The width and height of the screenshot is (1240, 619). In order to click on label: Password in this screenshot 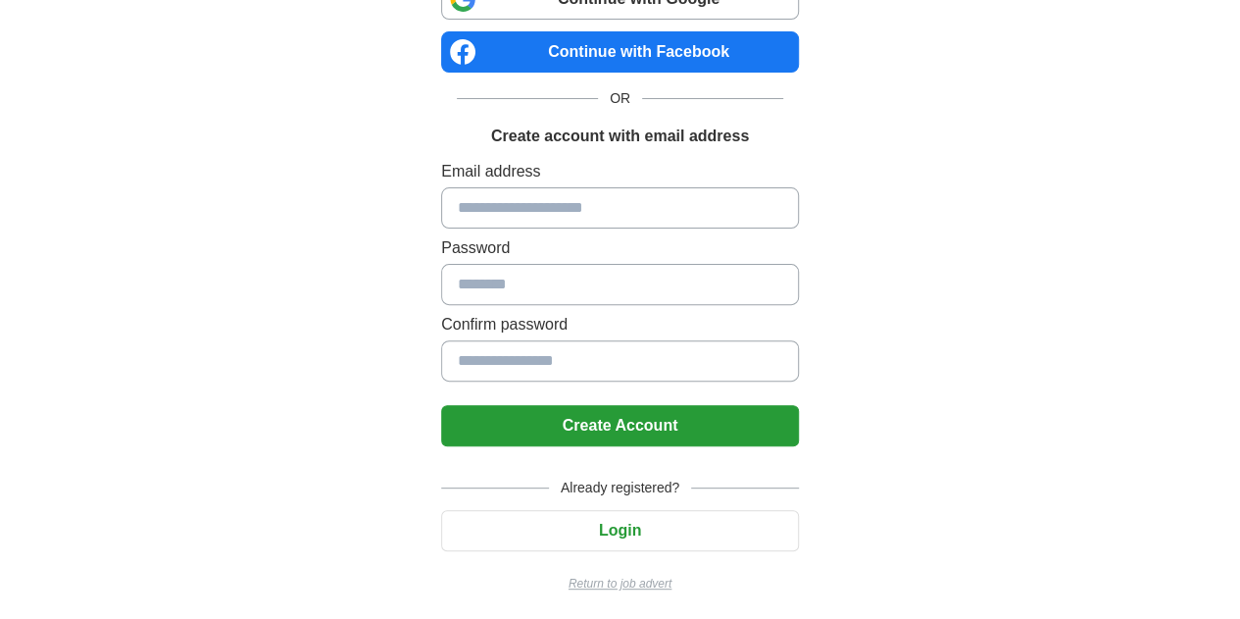, I will do `click(620, 248)`.